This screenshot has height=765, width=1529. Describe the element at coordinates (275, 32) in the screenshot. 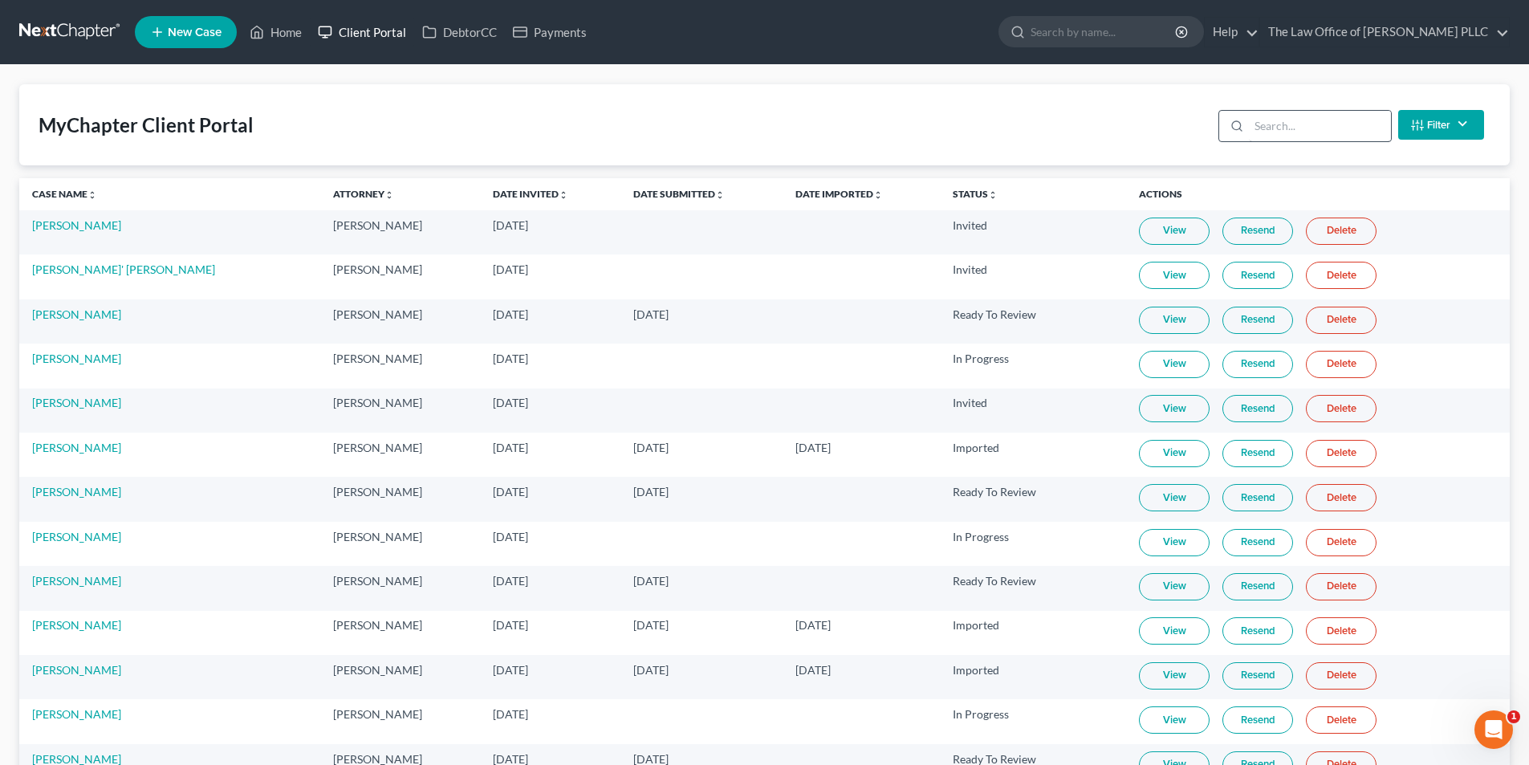

I see `a: Home` at that location.